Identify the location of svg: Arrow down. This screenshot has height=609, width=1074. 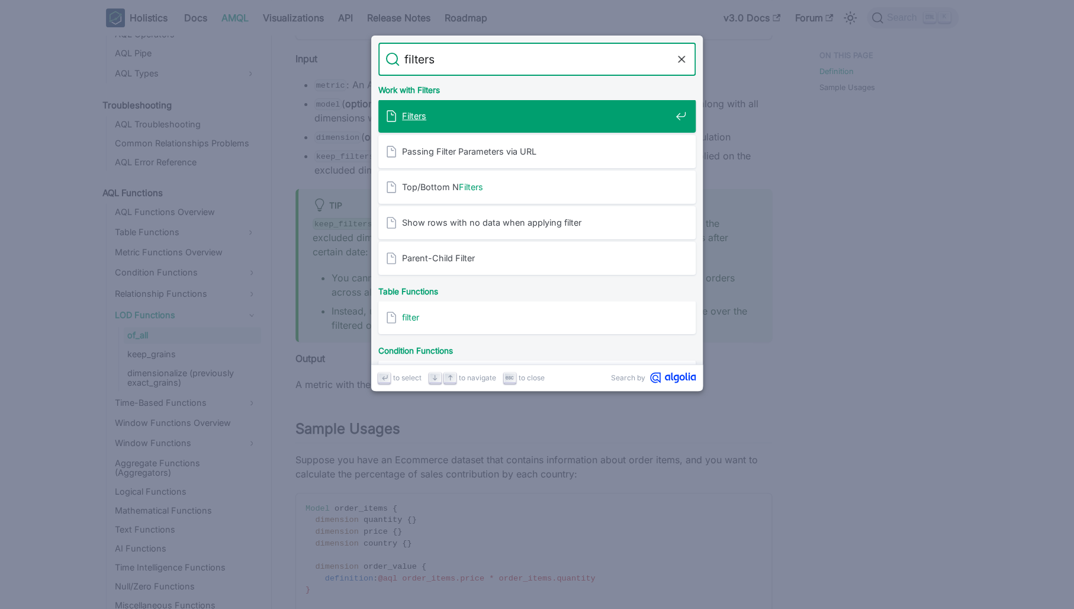
(435, 377).